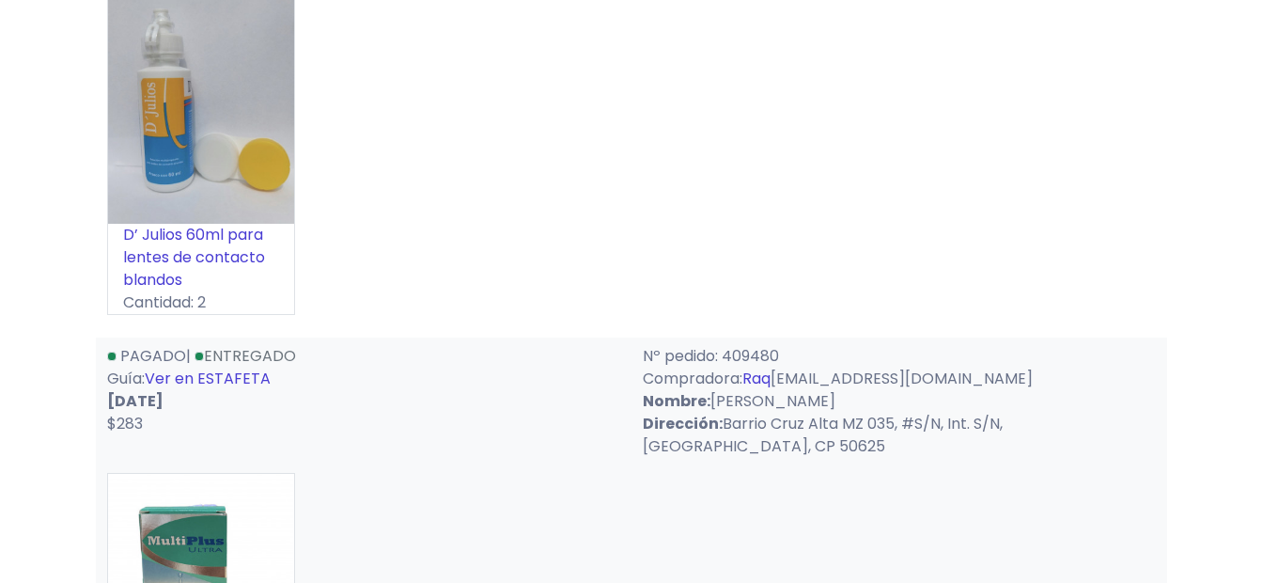  What do you see at coordinates (153, 355) in the screenshot?
I see `span: Pagado` at bounding box center [153, 355].